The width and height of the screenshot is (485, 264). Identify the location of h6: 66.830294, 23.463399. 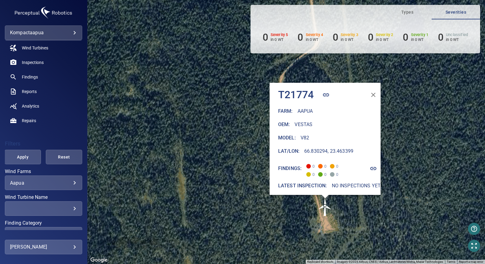
(329, 151).